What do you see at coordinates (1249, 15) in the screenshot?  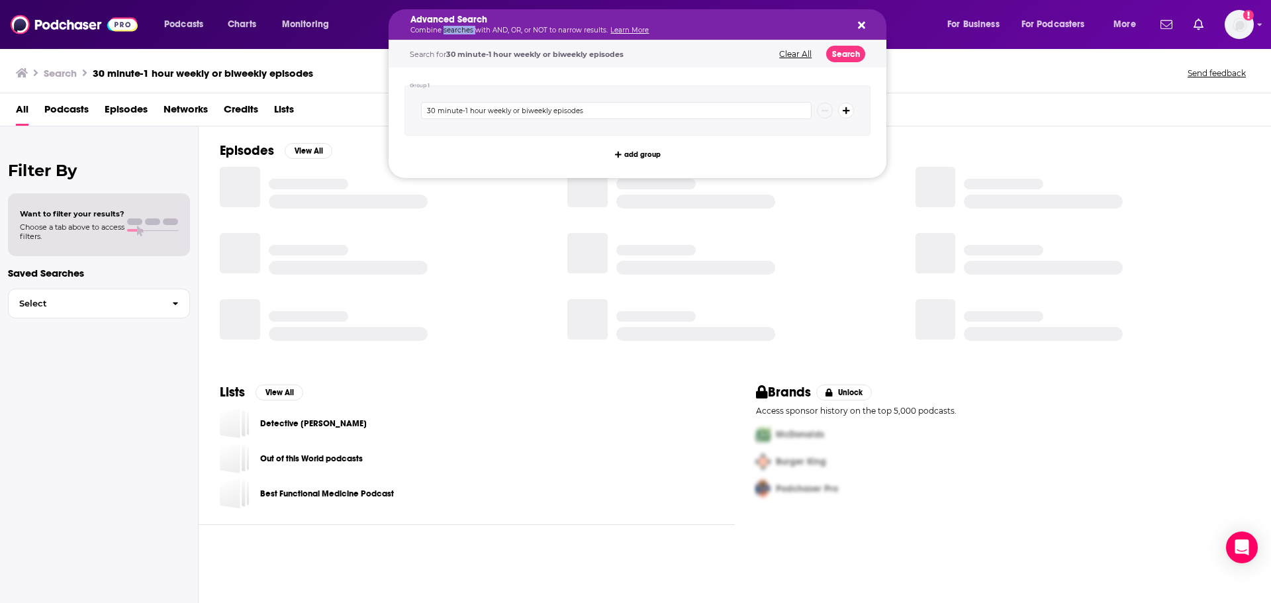 I see `svg: Add a profile image` at bounding box center [1249, 15].